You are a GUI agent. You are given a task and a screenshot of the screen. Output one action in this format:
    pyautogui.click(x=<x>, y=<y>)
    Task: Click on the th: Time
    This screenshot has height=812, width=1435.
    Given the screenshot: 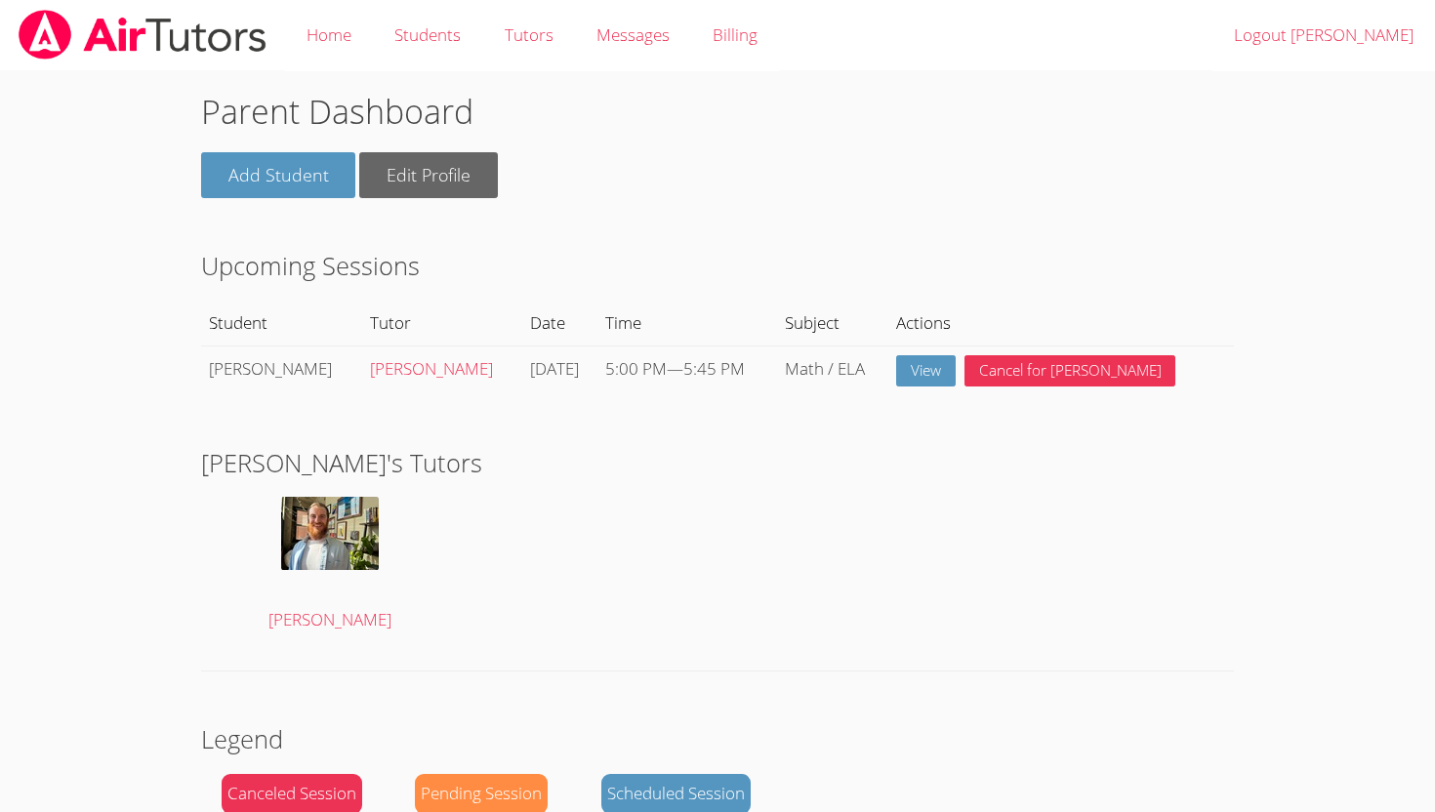 What is the action you would take?
    pyautogui.click(x=687, y=323)
    